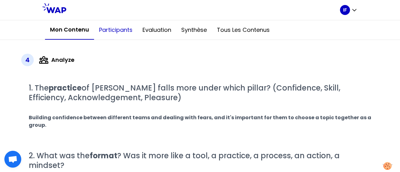  I want to click on span: format, so click(103, 155).